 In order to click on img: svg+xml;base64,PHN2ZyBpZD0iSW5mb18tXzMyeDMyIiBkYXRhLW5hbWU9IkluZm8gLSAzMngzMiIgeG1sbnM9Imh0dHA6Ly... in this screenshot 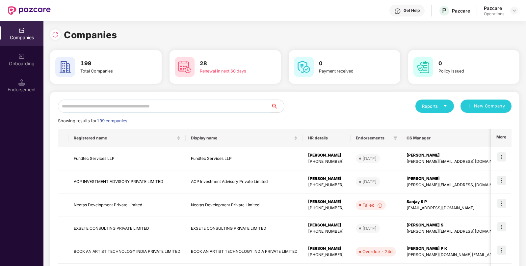, I will do `click(380, 205)`.